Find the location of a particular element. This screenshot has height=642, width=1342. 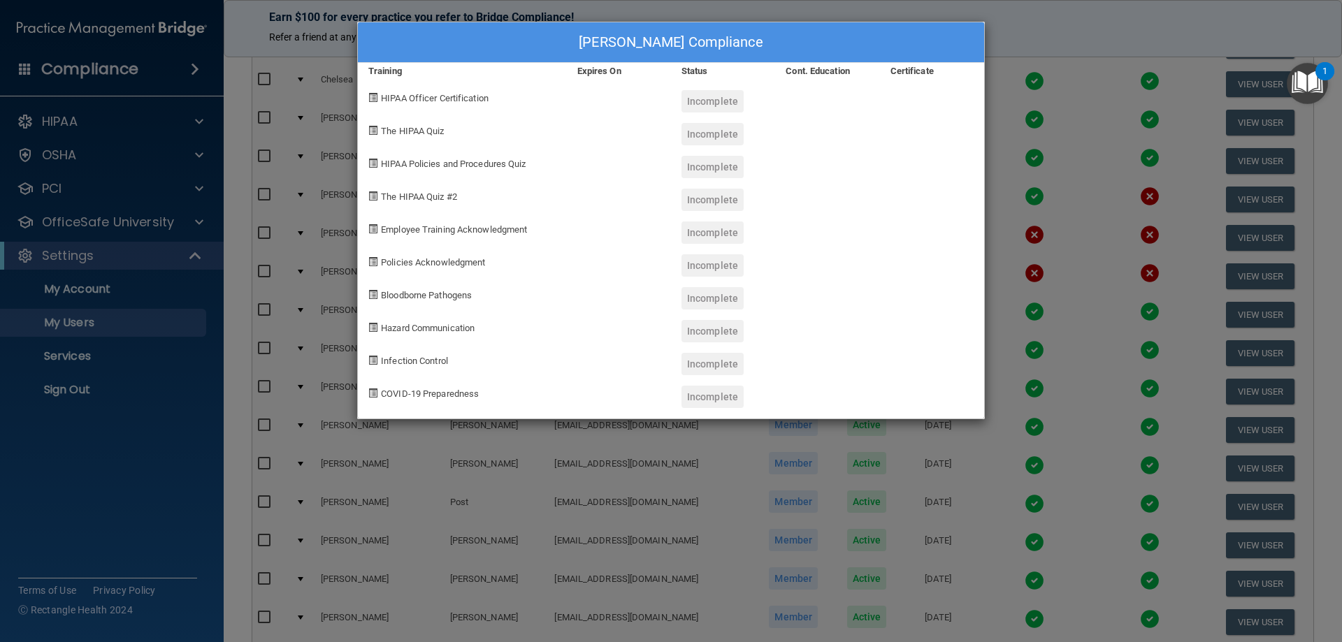

span: Bloodborne Pathogens is located at coordinates (426, 295).